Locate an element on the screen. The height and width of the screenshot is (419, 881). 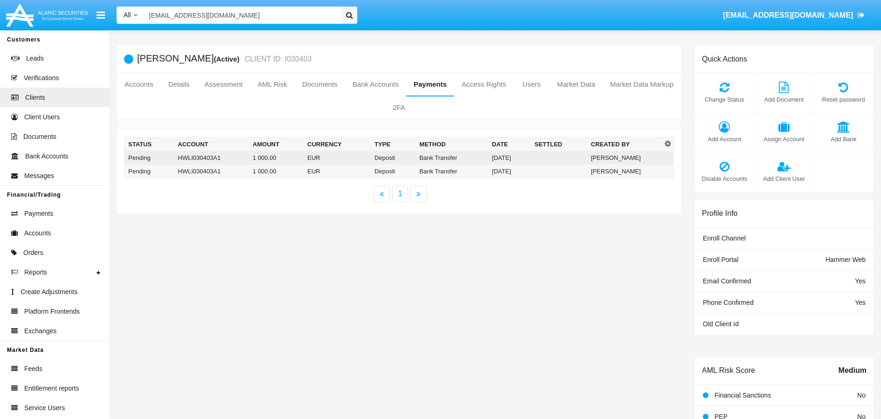
small: CLIENT ID: I030403 is located at coordinates (277, 59).